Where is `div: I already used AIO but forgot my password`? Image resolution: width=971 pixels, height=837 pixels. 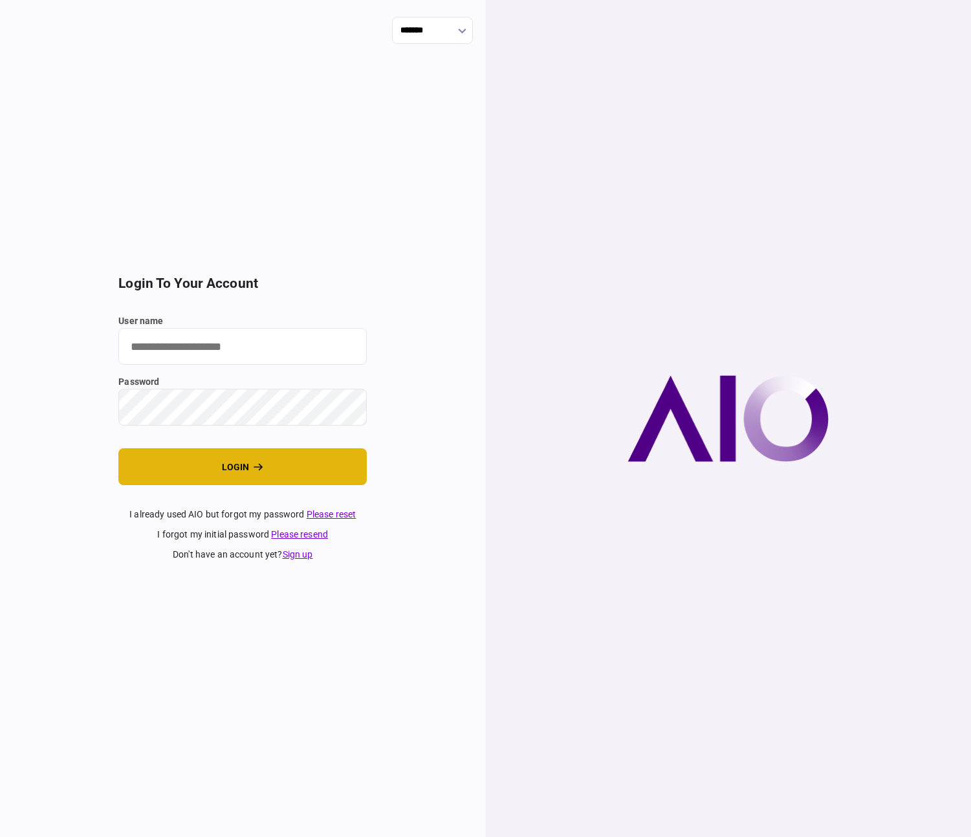 div: I already used AIO but forgot my password is located at coordinates (243, 514).